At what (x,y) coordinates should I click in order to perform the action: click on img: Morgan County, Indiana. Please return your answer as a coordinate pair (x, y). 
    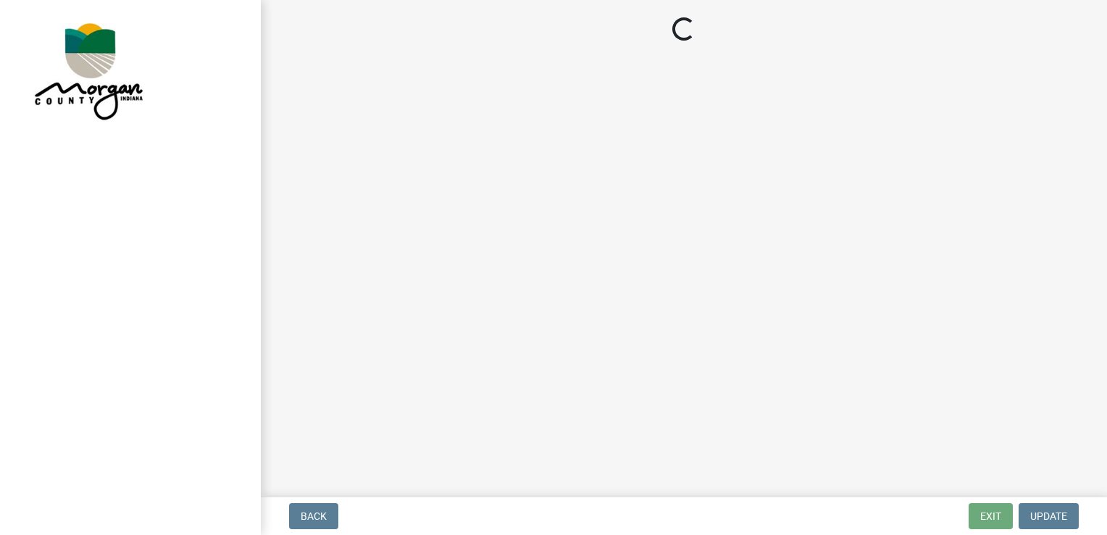
    Looking at the image, I should click on (87, 70).